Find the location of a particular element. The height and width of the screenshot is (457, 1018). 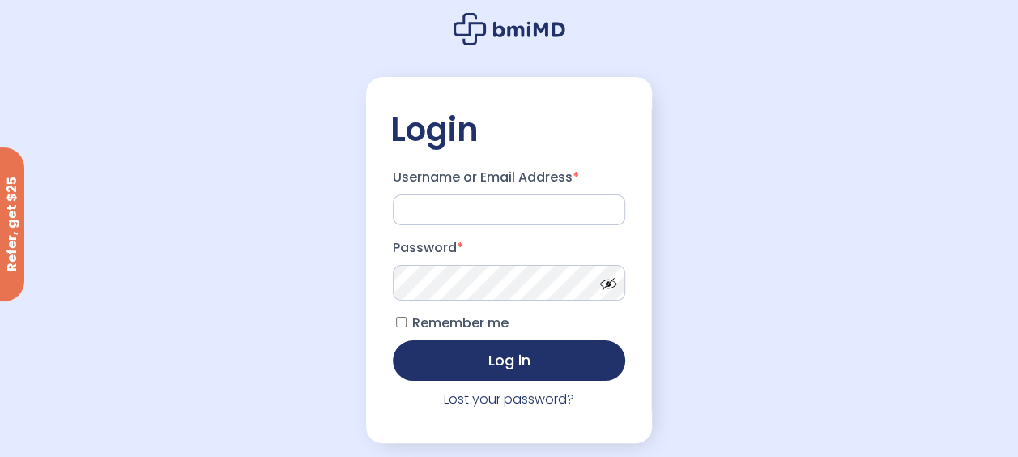

h2: Login is located at coordinates (510, 130).